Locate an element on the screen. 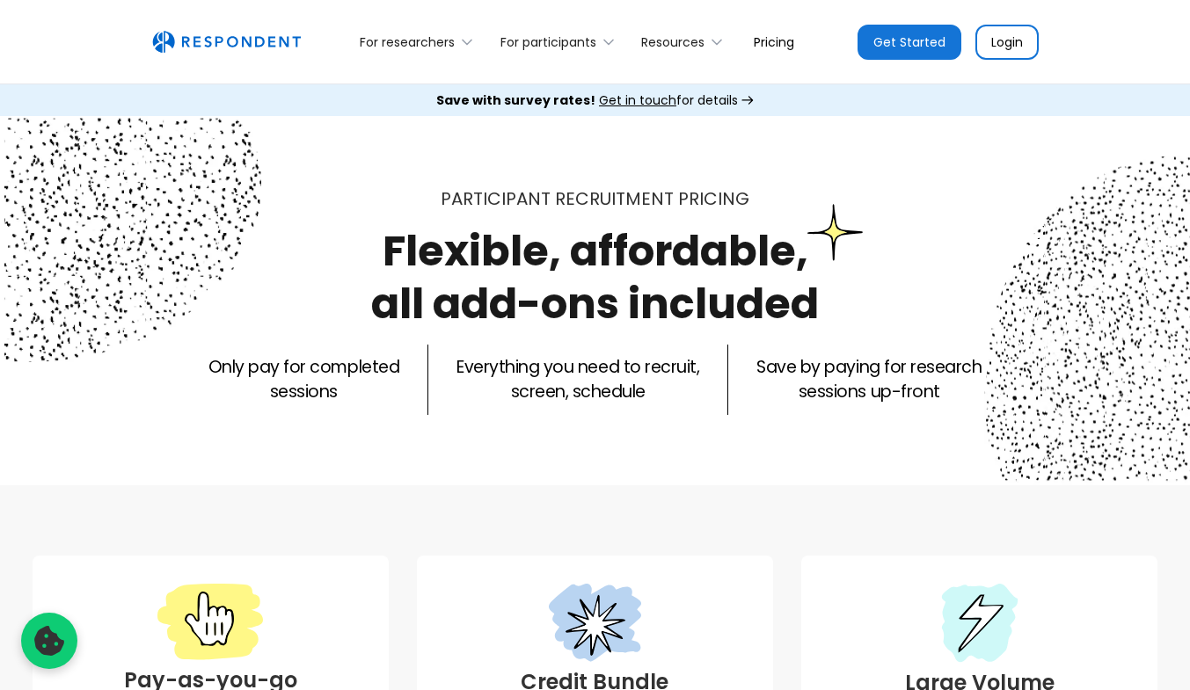 The image size is (1190, 690). a: Pricing is located at coordinates (774, 41).